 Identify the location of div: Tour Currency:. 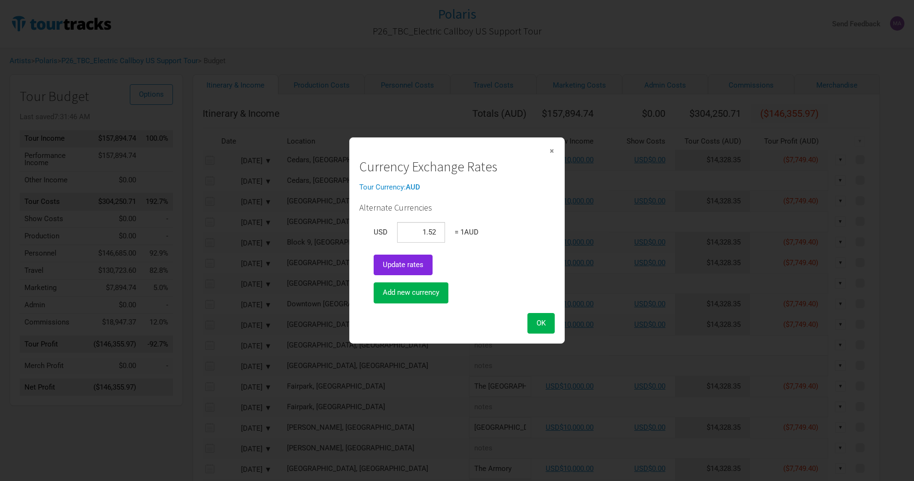
(457, 187).